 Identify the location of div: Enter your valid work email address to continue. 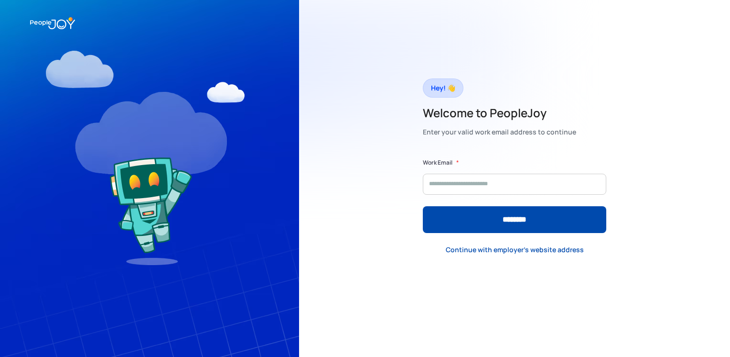
(499, 132).